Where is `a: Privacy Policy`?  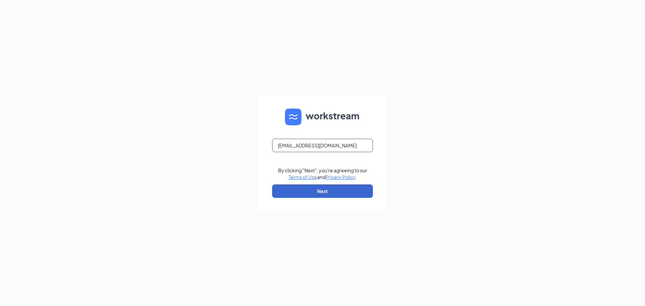
a: Privacy Policy is located at coordinates (340, 177).